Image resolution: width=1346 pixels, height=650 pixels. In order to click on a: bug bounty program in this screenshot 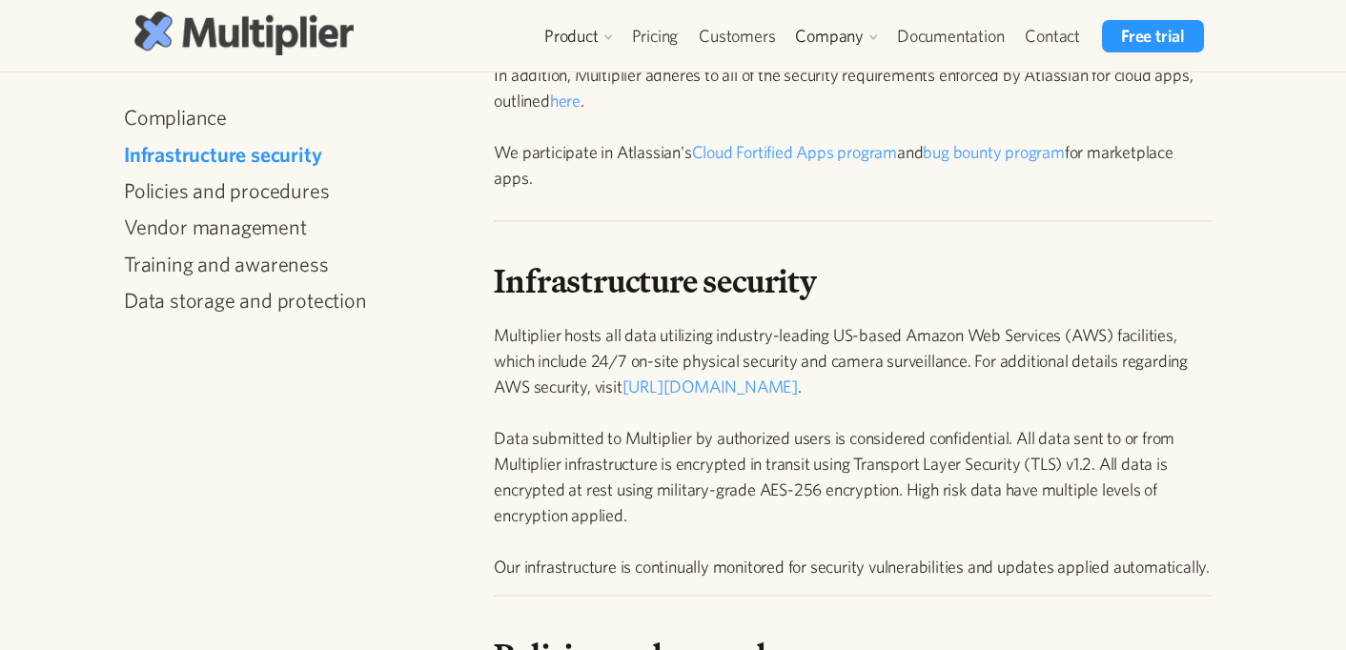, I will do `click(993, 152)`.